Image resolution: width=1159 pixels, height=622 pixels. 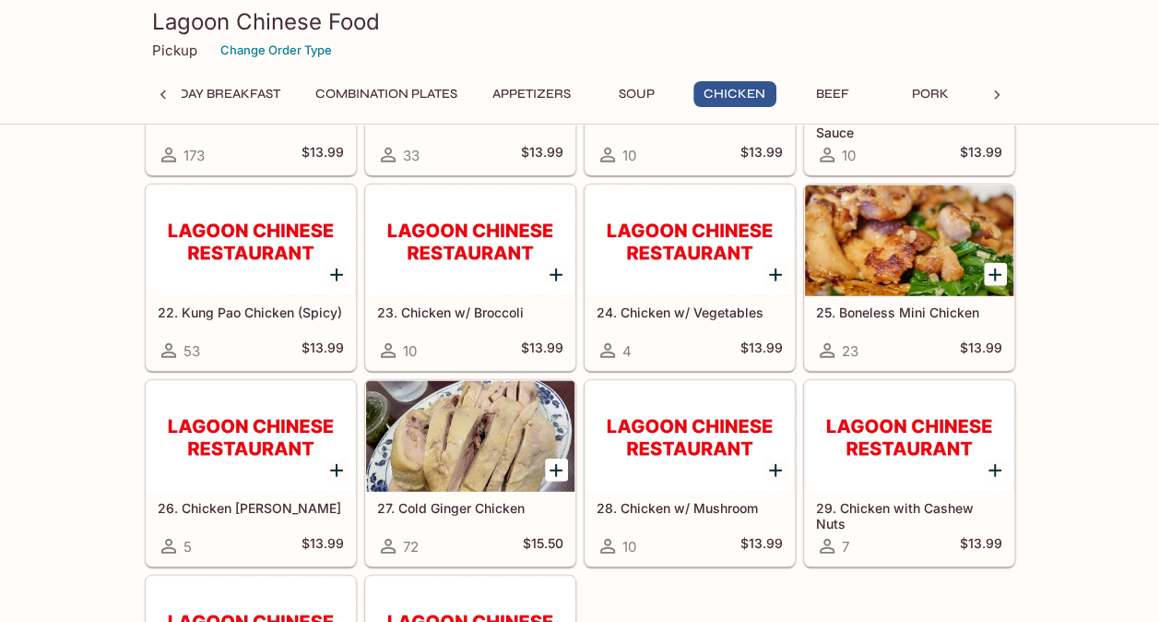 I want to click on button: Add 27. Cold Ginger Chicken, so click(x=556, y=469).